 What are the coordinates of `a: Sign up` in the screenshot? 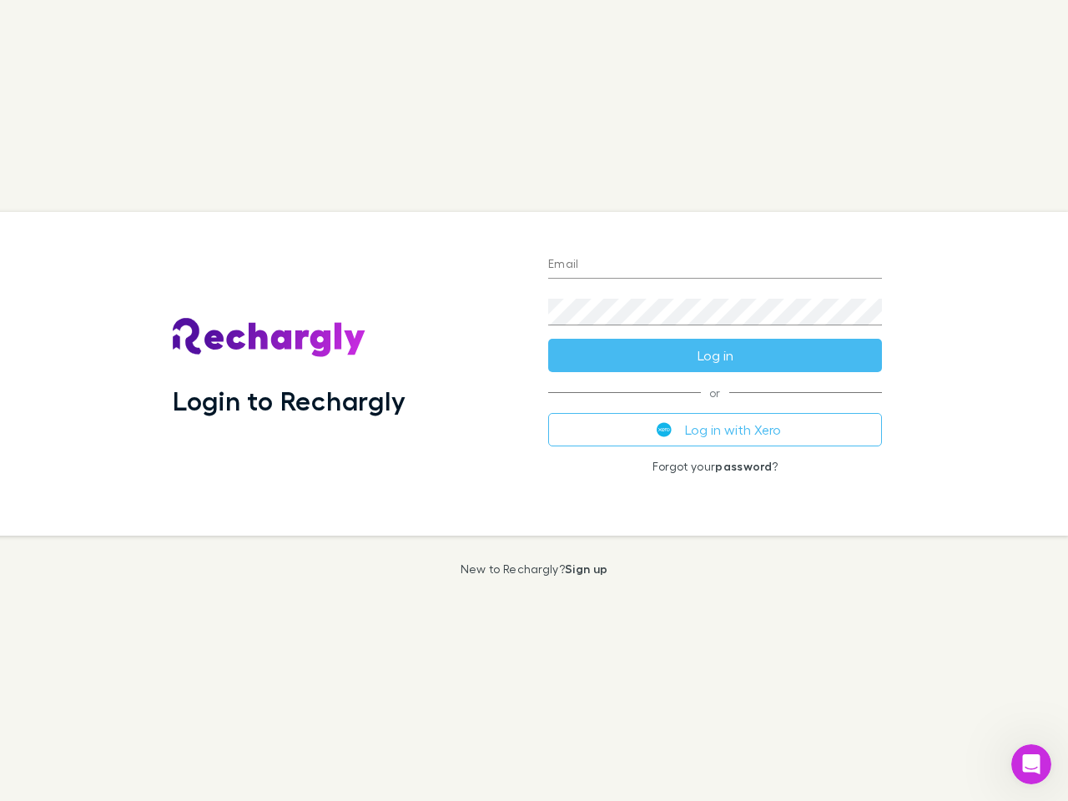 It's located at (586, 568).